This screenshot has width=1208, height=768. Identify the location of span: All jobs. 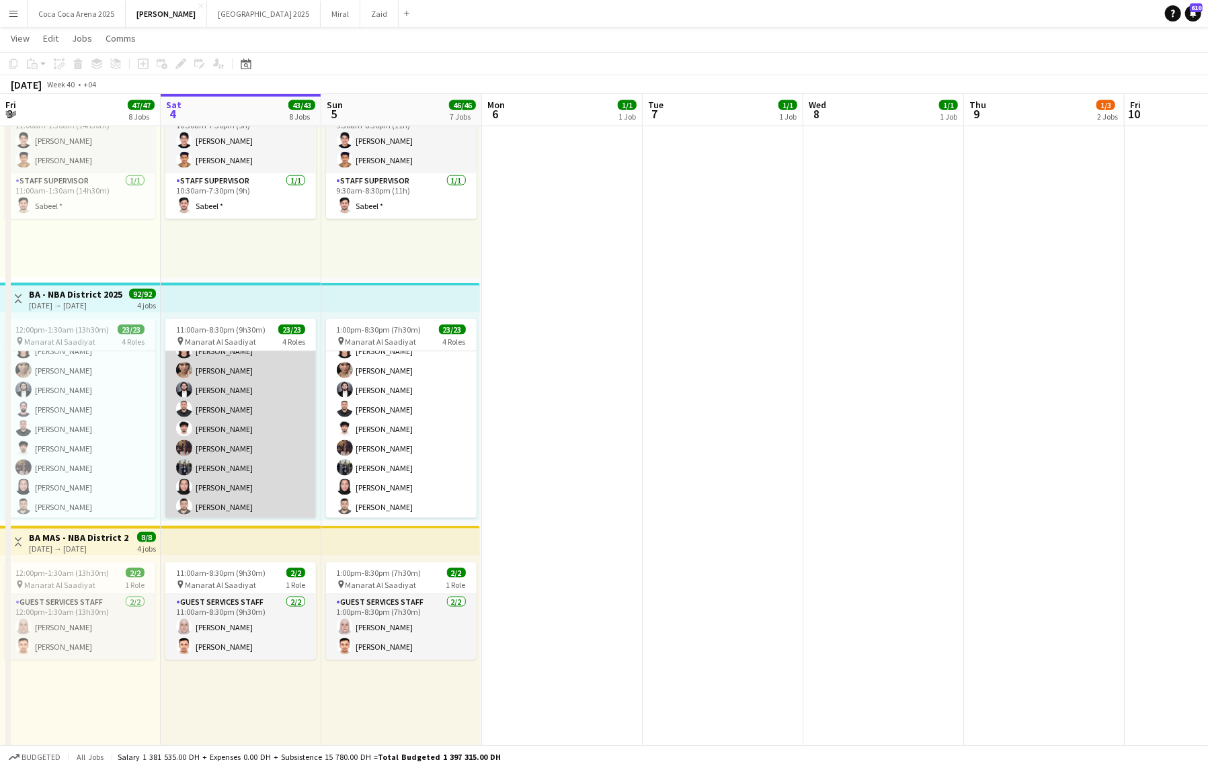
(90, 757).